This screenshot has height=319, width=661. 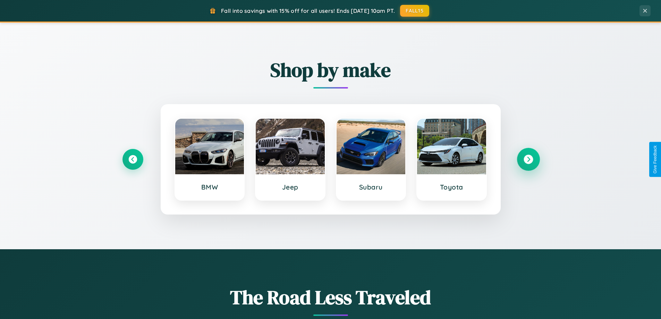 What do you see at coordinates (210, 187) in the screenshot?
I see `h3: BMW` at bounding box center [210, 187].